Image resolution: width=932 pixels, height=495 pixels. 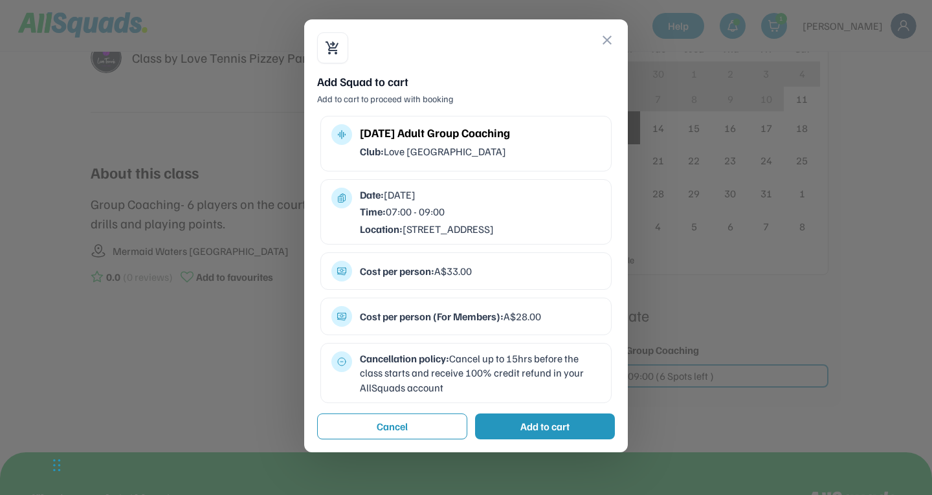 I want to click on div: A$28.00, so click(x=480, y=317).